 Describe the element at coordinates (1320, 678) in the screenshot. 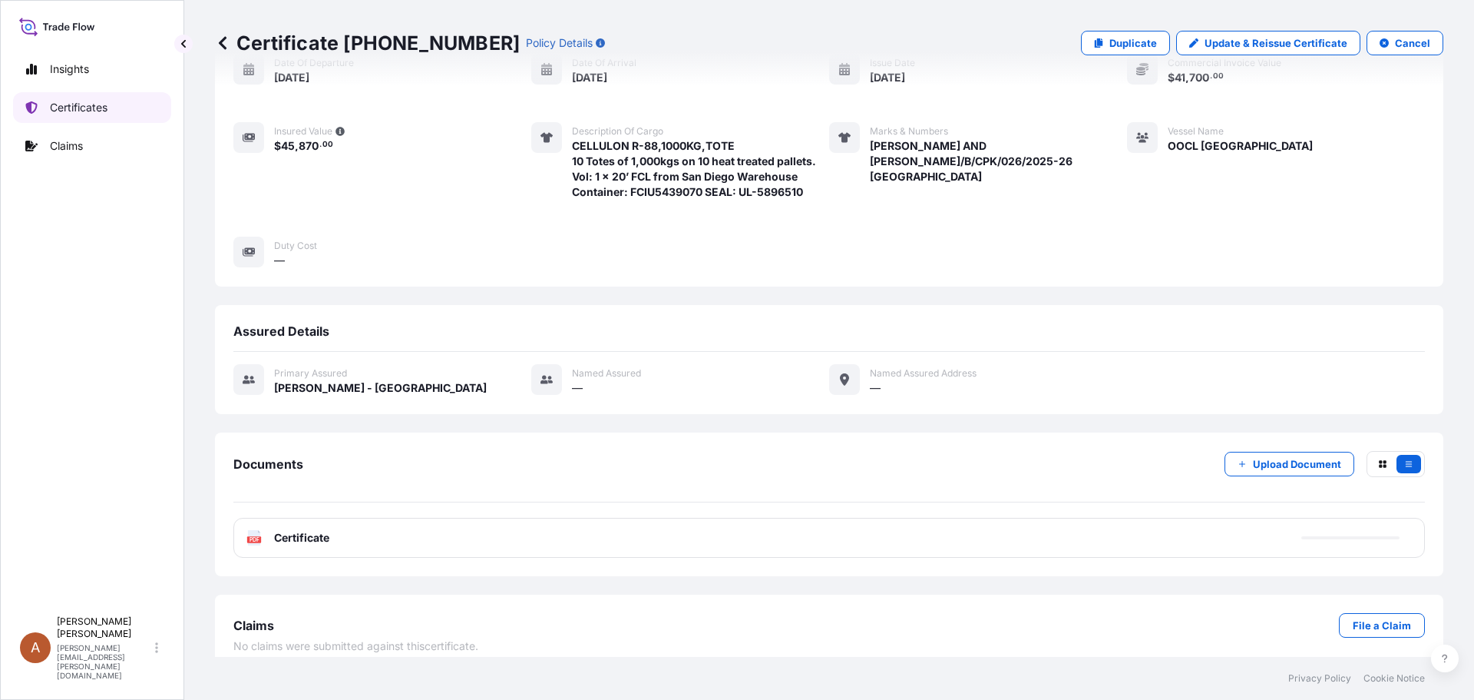

I see `a: Privacy Policy` at that location.